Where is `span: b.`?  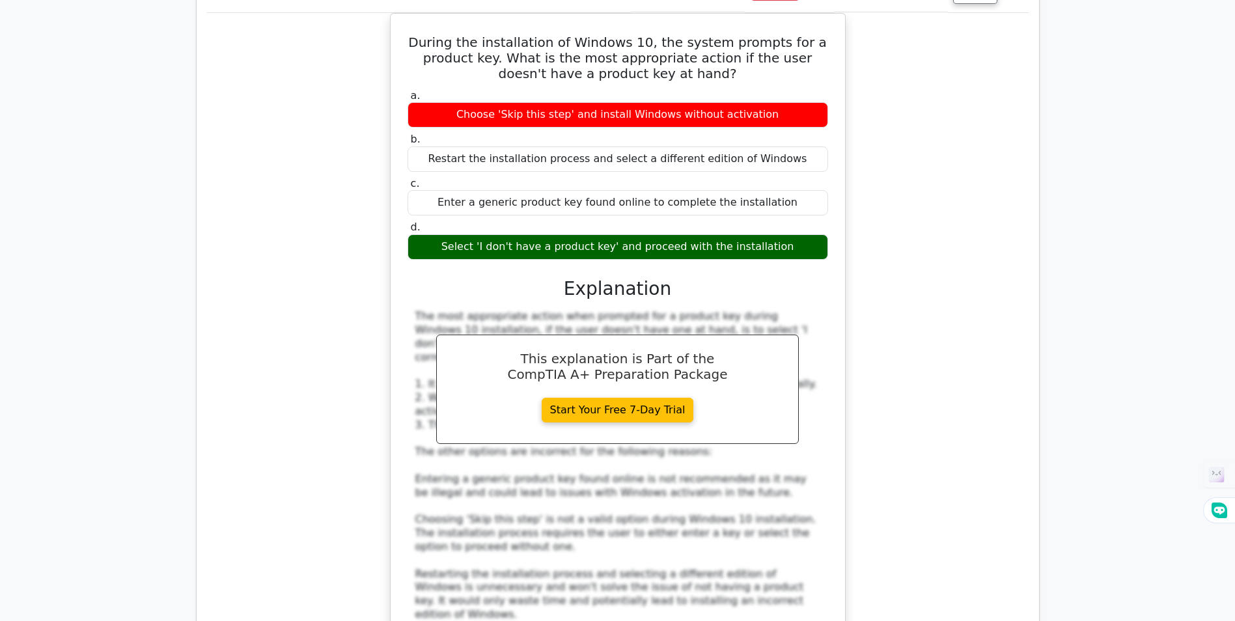 span: b. is located at coordinates (415, 139).